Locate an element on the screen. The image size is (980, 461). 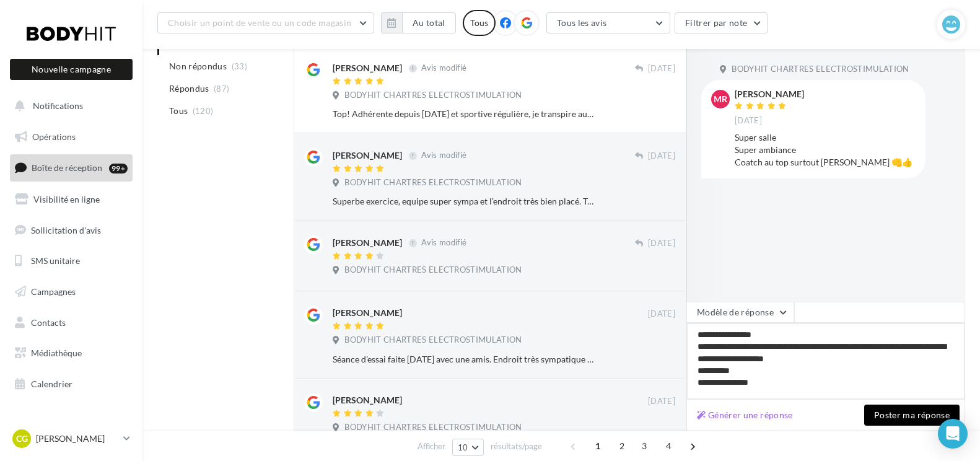
button: Filtrer par note is located at coordinates (721, 23).